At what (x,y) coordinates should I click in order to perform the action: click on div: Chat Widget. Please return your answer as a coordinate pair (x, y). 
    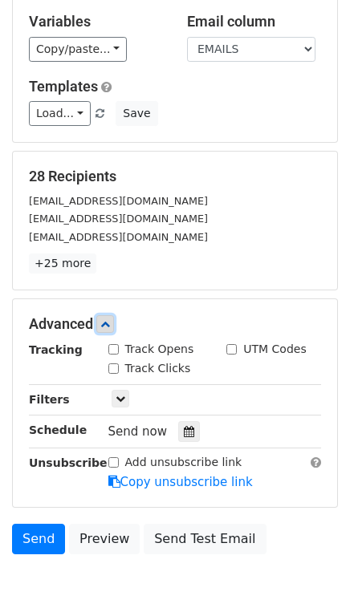
    Looking at the image, I should click on (310, 573).